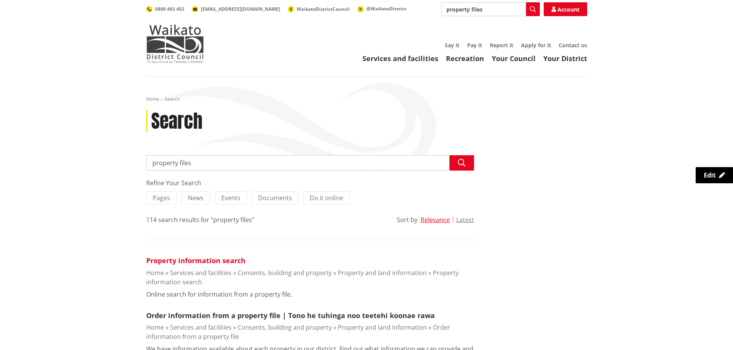 This screenshot has width=733, height=350. Describe the element at coordinates (195, 198) in the screenshot. I see `span: News` at that location.